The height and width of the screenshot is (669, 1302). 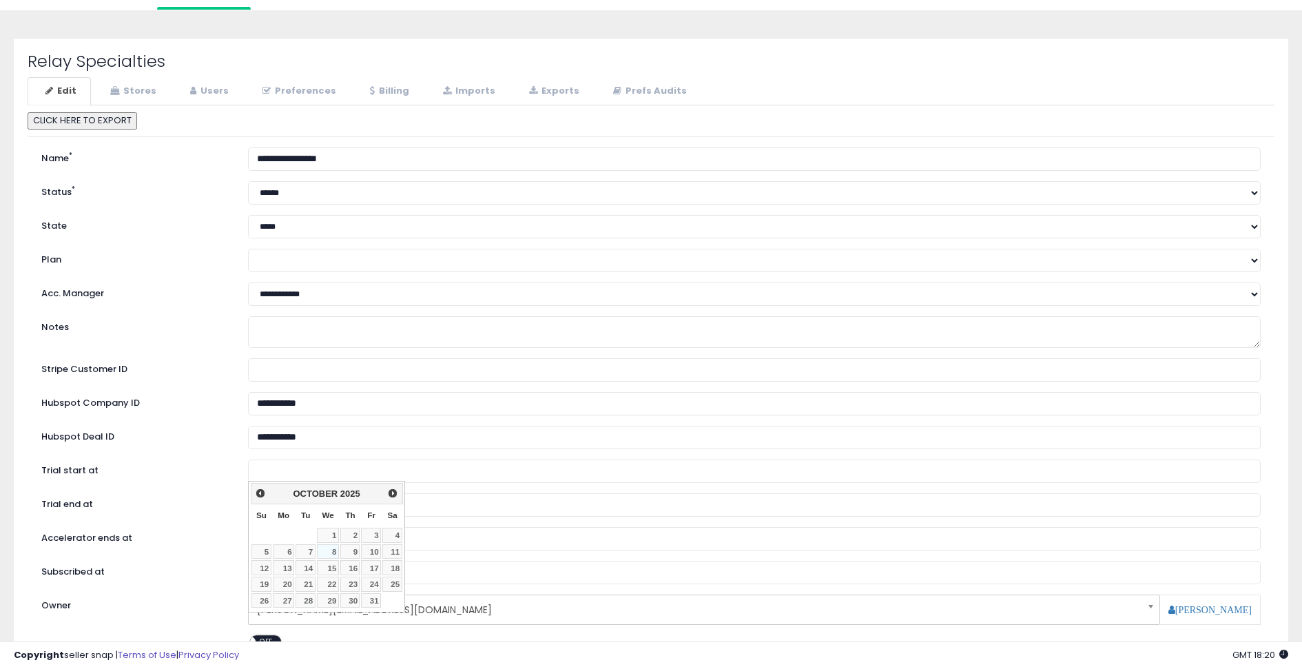 What do you see at coordinates (392, 492) in the screenshot?
I see `a: Next` at bounding box center [392, 492].